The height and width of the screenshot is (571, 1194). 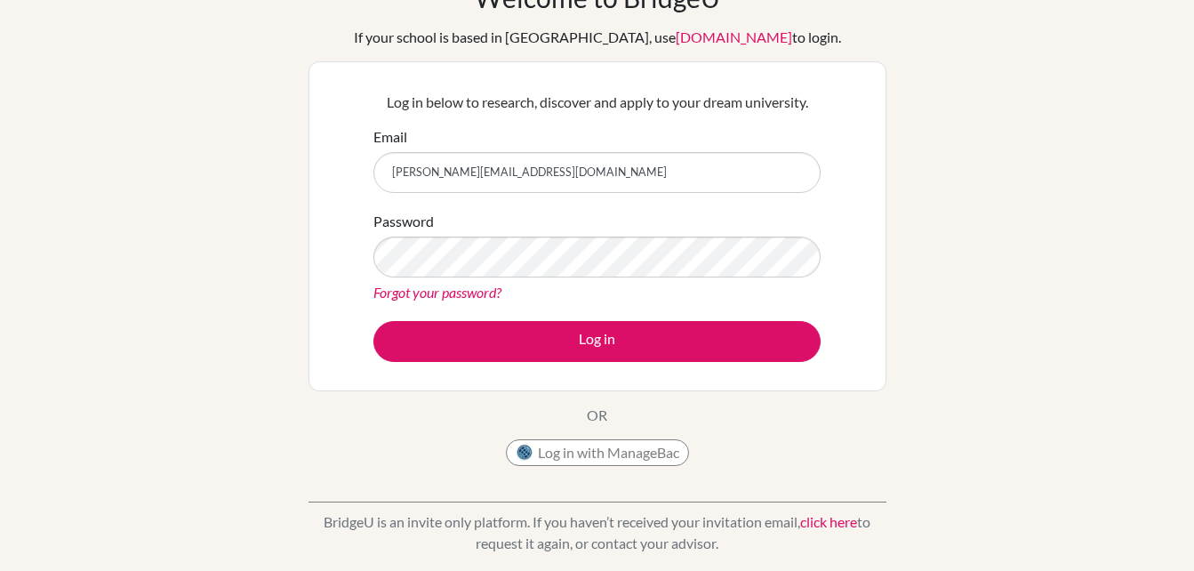 What do you see at coordinates (598, 533) in the screenshot?
I see `p: BridgeU is an invite only platform. If you haven’t received your invitation email, to request it ...` at bounding box center [598, 533].